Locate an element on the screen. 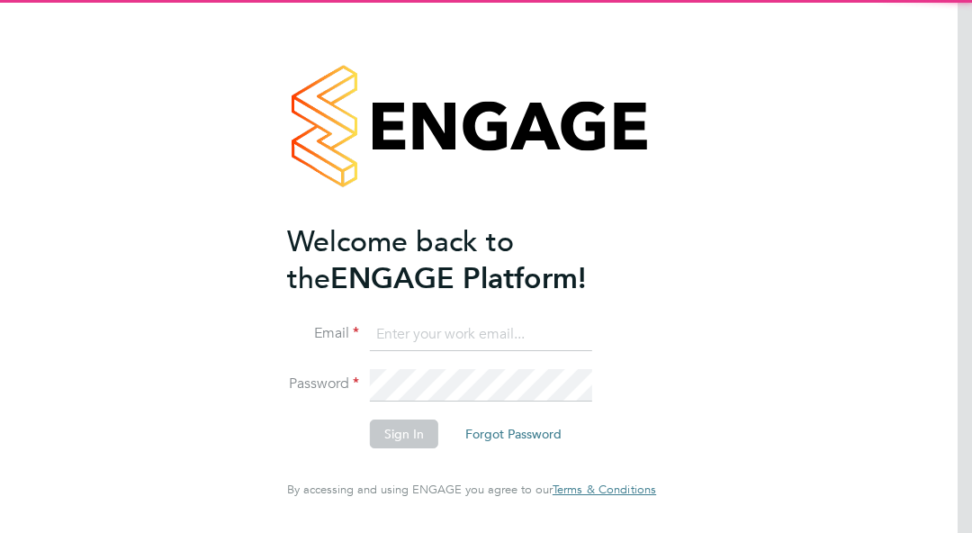 The image size is (972, 533). span: By accessing and using ENGAGE you agree to our is located at coordinates (472, 489).